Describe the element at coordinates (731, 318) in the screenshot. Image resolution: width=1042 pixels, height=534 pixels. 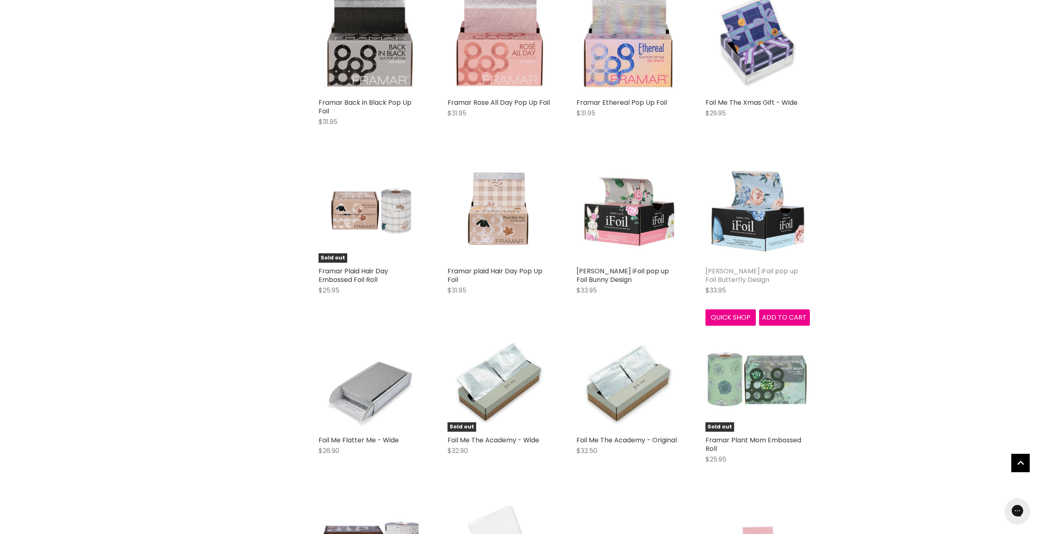
I see `button: Quick shop` at that location.